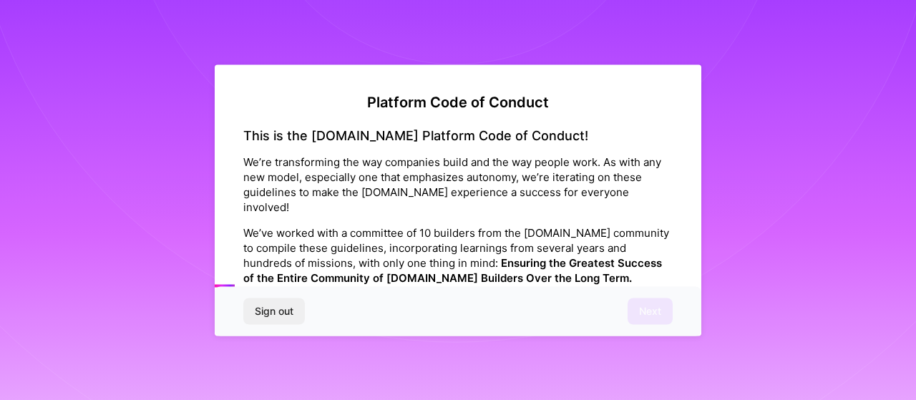 The image size is (916, 400). What do you see at coordinates (458, 185) in the screenshot?
I see `p: We’re transforming the way companies build and the way people work. As with any new model, especi...` at bounding box center [458, 185].